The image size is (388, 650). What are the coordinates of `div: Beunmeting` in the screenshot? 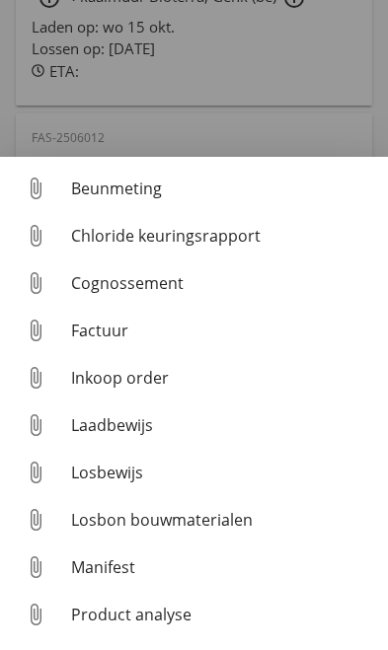 It's located at (221, 188).